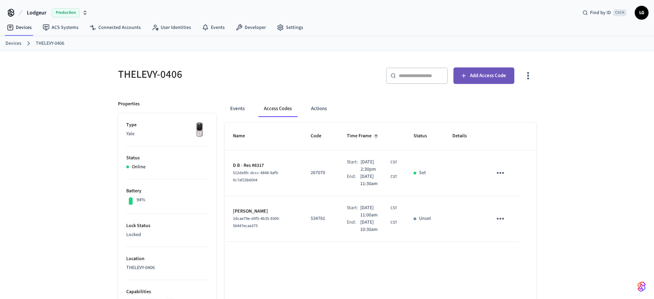 The width and height of the screenshot is (654, 299). I want to click on span: 512de9fc-dccc-4848-9af9-0c7af23b6004, so click(256, 176).